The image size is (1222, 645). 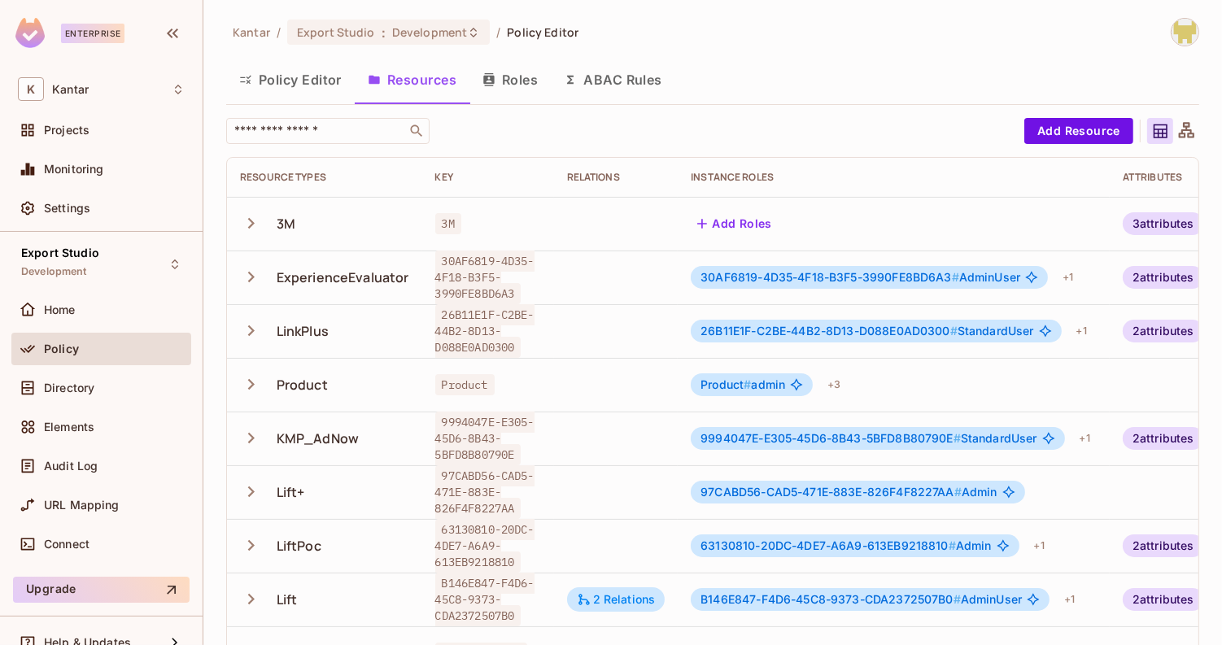 What do you see at coordinates (67, 208) in the screenshot?
I see `span: Settings` at bounding box center [67, 208].